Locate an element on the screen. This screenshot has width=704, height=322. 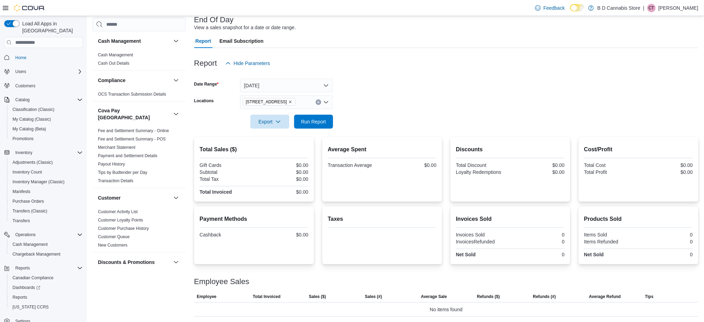
h3: End Of Day is located at coordinates (214, 20).